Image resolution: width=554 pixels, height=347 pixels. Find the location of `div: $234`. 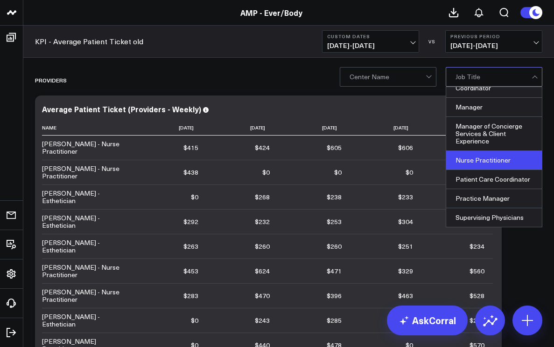

div: $234 is located at coordinates (477, 247).